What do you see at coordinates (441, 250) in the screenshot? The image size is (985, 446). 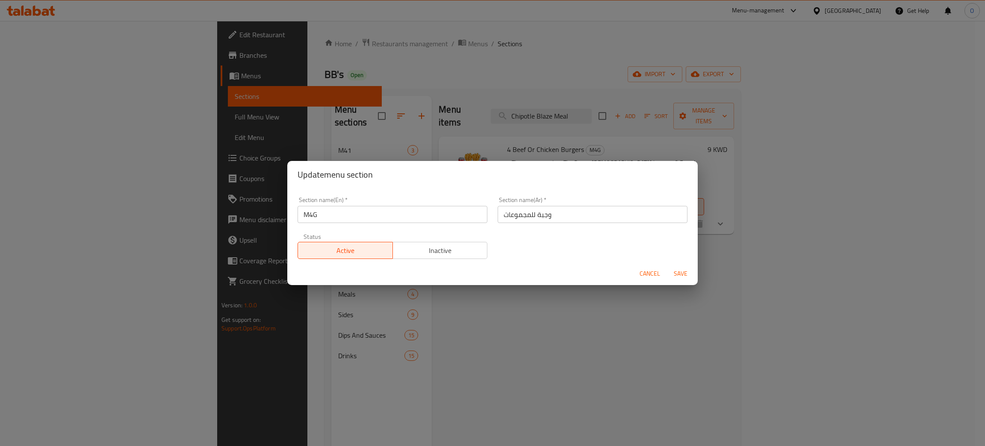 I see `span: Inactive` at bounding box center [441, 250].